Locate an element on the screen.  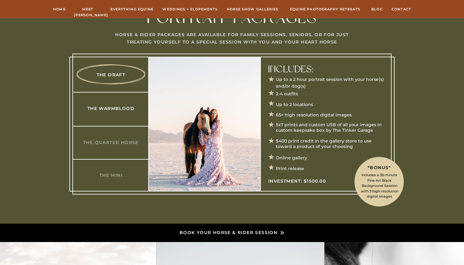
p: 5x7 prints and custom USB of all your images in custom keepsake box by The Tinker Garage is located at coordinates (330, 128).